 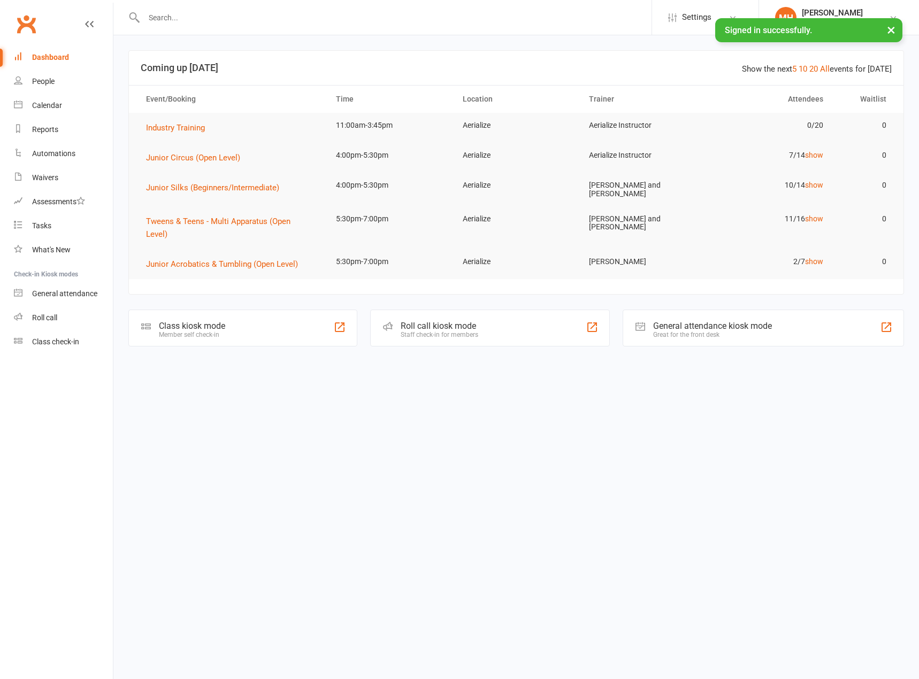 I want to click on a: General attendance kiosk mode, so click(x=63, y=294).